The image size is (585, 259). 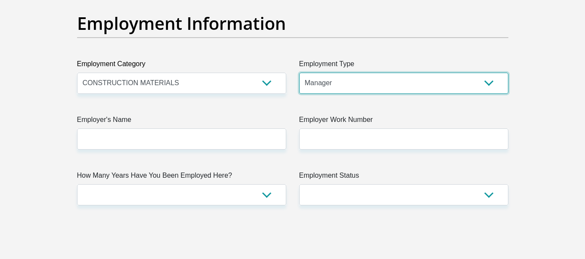 What do you see at coordinates (181, 122) in the screenshot?
I see `label: Employer's Name` at bounding box center [181, 122].